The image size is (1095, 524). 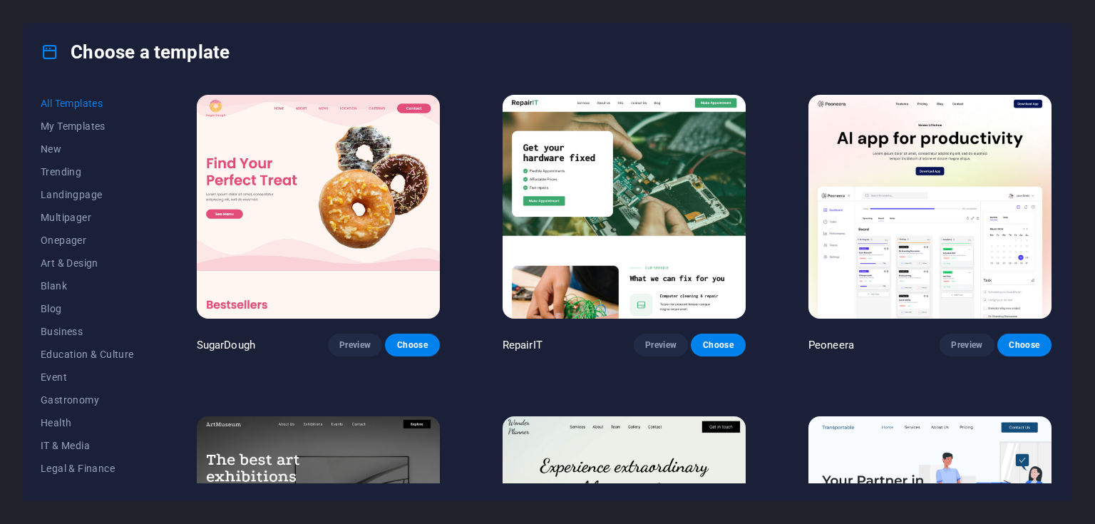 What do you see at coordinates (87, 240) in the screenshot?
I see `span: Onepager` at bounding box center [87, 240].